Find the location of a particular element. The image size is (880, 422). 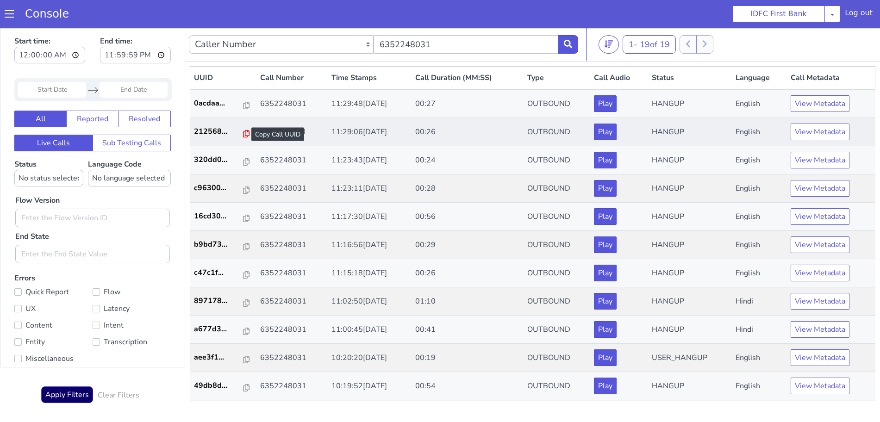

div: Log out is located at coordinates (859, 15).